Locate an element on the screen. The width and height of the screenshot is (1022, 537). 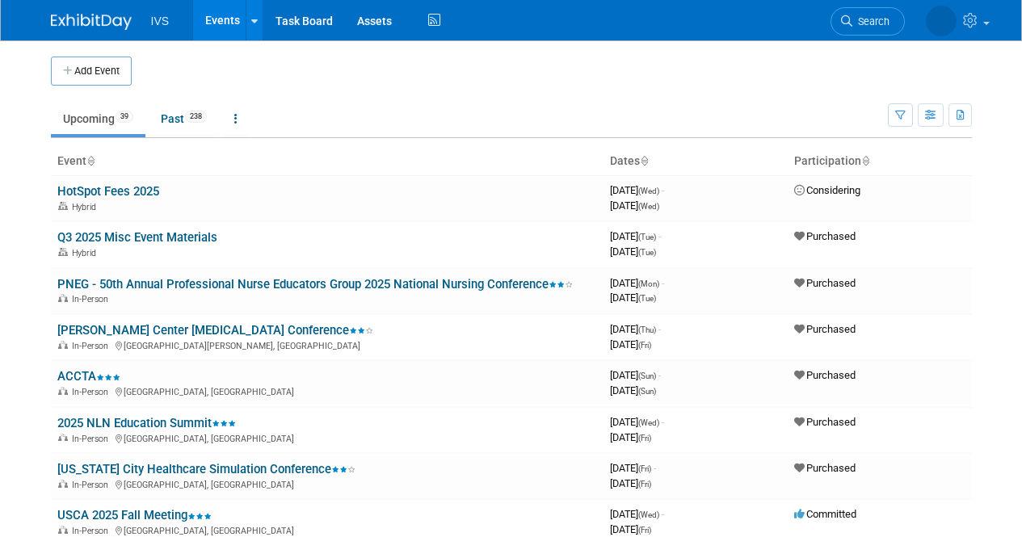
img: Carrie Rhoads is located at coordinates (941, 21).